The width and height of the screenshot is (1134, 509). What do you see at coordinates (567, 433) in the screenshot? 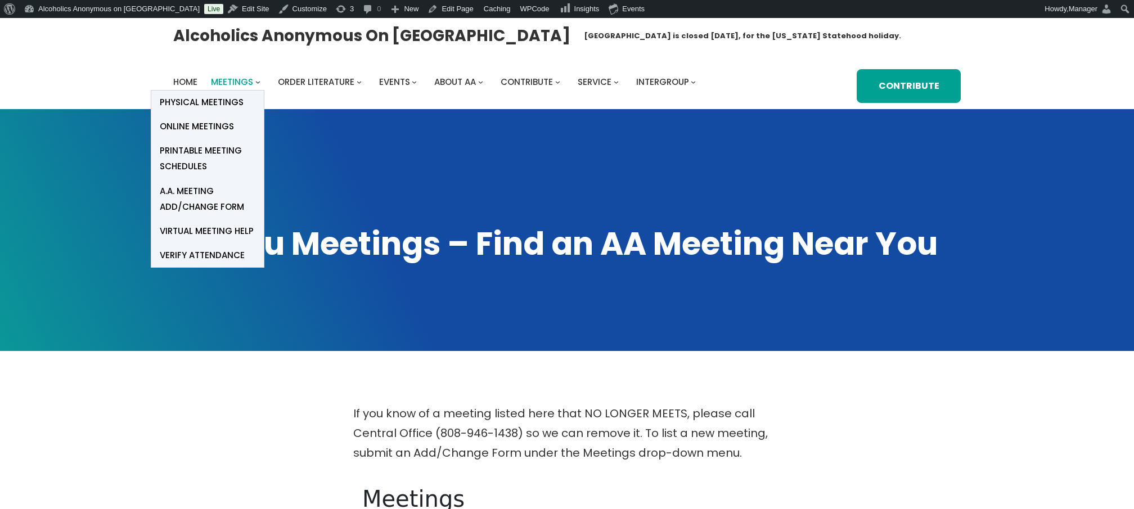
I see `p: If you know of a meeting listed here that NO LONGER MEETS, please call Central Office (808-946-14...` at bounding box center [567, 433].